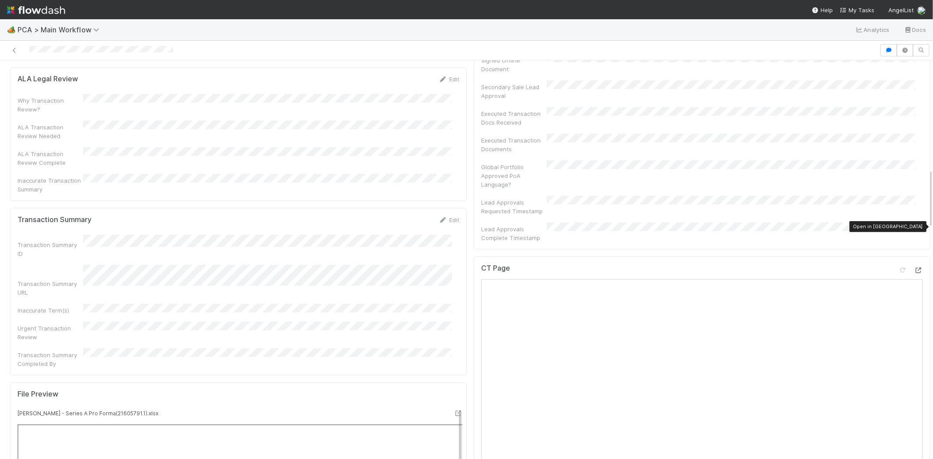 This screenshot has width=933, height=459. What do you see at coordinates (38, 395) in the screenshot?
I see `h5: File Preview` at bounding box center [38, 395].